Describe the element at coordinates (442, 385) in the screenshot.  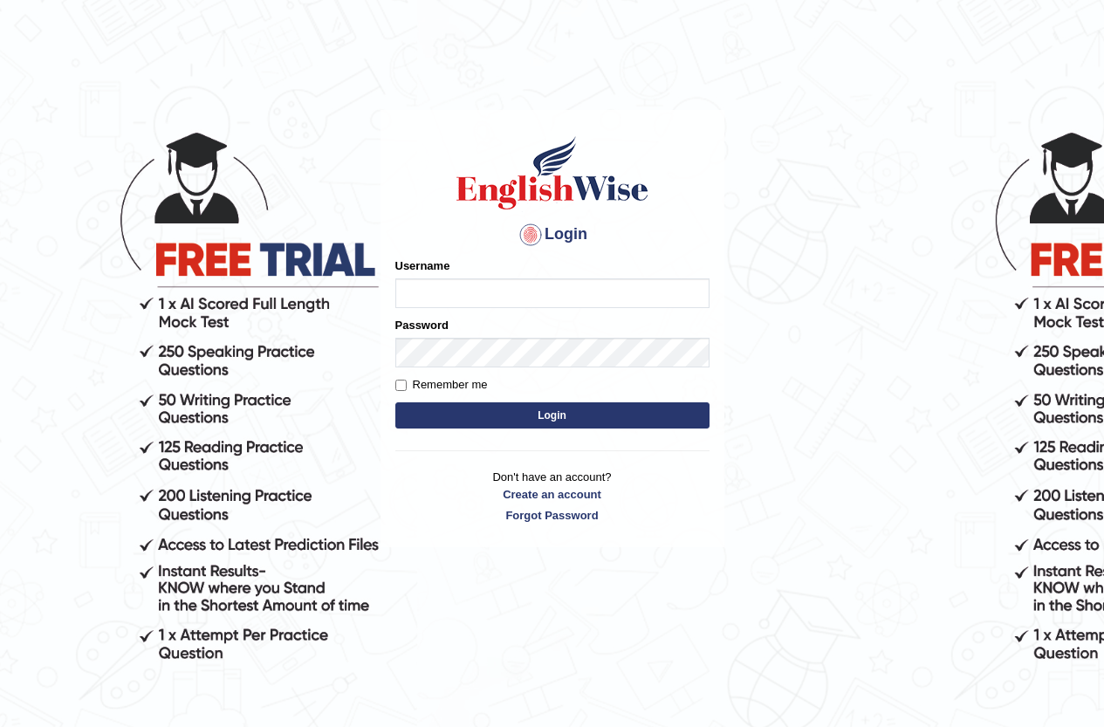
I see `label: Remember me` at that location.